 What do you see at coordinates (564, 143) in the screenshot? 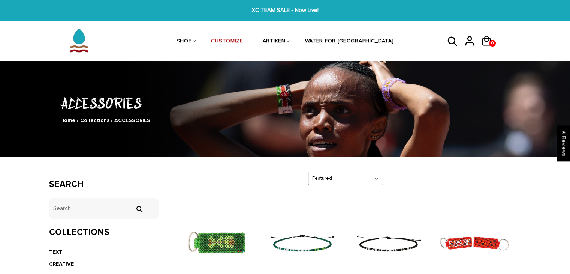
I see `div: Click to open Judge.me floating reviews tab` at bounding box center [564, 143].